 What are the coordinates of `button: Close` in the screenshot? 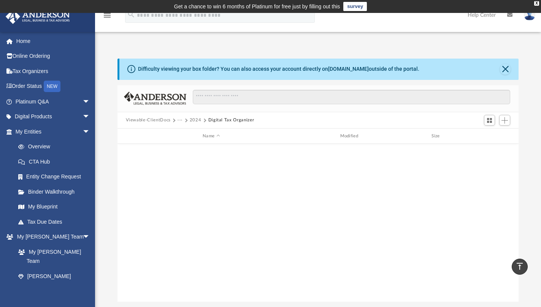 It's located at (505, 69).